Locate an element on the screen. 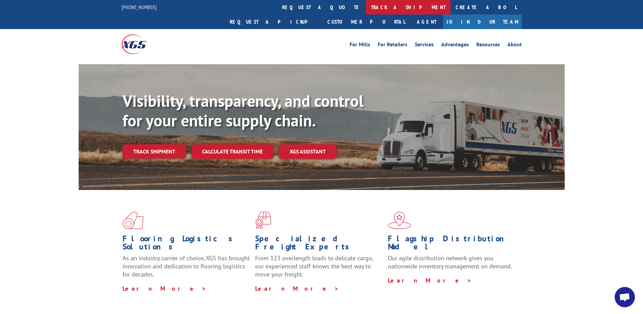 Image resolution: width=643 pixels, height=314 pixels. a: Advantages is located at coordinates (455, 46).